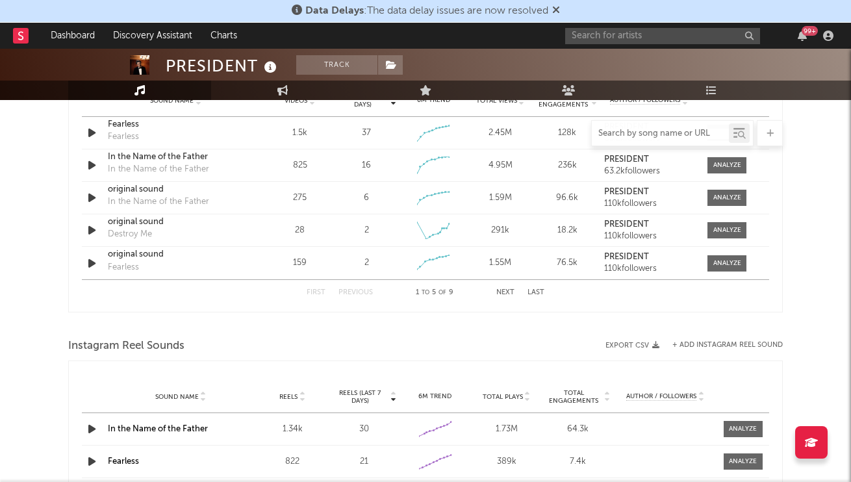 Image resolution: width=851 pixels, height=482 pixels. I want to click on span: Instagram Reel Sounds, so click(126, 346).